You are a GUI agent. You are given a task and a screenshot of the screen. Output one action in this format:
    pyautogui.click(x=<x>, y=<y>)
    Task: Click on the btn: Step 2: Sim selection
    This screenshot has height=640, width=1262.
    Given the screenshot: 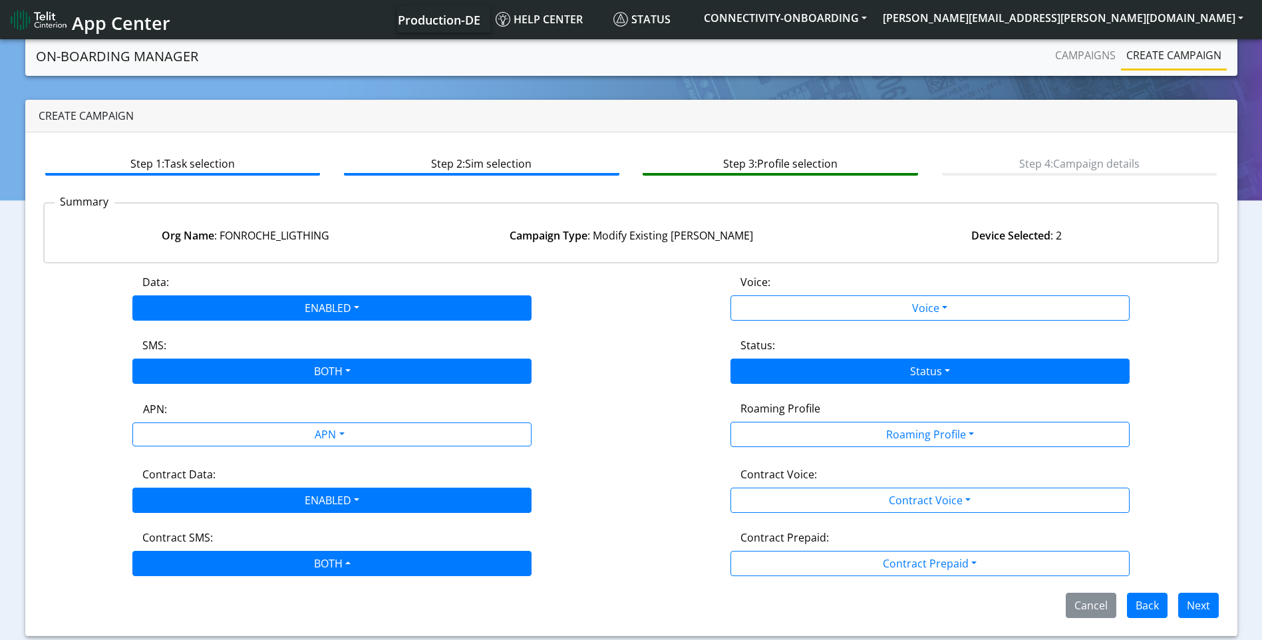 What is the action you would take?
    pyautogui.click(x=481, y=163)
    